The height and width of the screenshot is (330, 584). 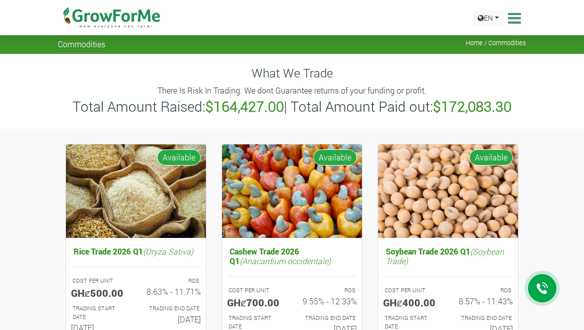 I want to click on h6: 8.57% - 11.43%, so click(x=484, y=301).